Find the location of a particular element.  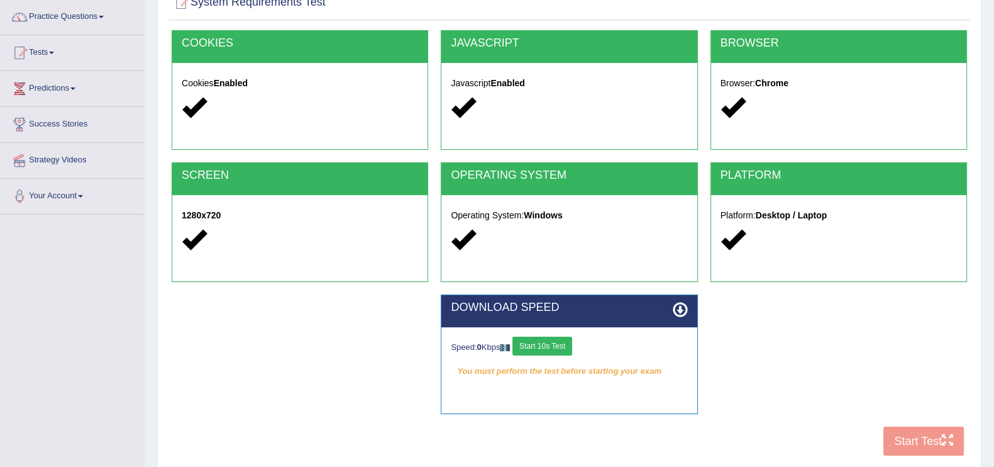

a: Success Stories is located at coordinates (72, 123).